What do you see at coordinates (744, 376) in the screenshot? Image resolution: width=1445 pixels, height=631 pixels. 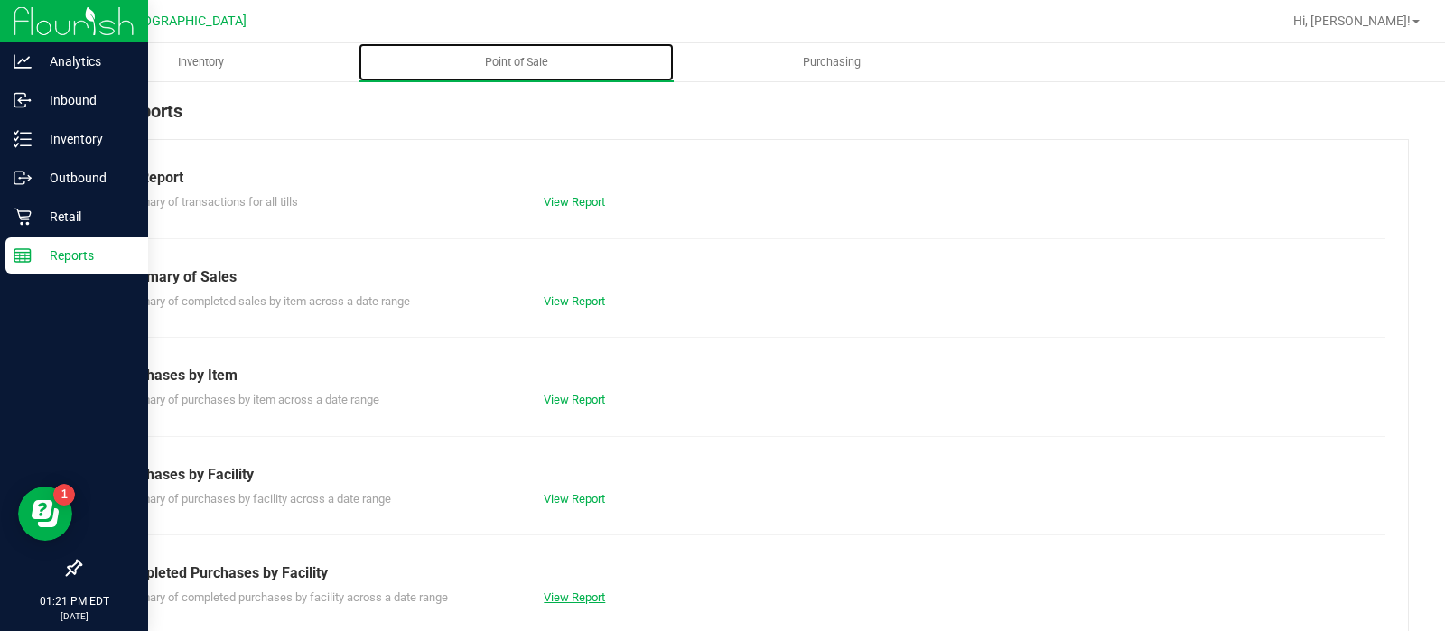 I see `div: Purchases by Item` at bounding box center [744, 376].